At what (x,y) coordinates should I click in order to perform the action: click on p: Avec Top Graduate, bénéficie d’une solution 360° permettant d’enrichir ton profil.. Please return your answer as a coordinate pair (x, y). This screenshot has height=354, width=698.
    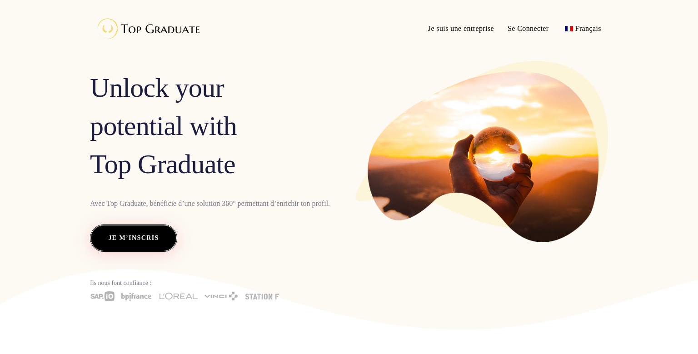
    Looking at the image, I should click on (216, 204).